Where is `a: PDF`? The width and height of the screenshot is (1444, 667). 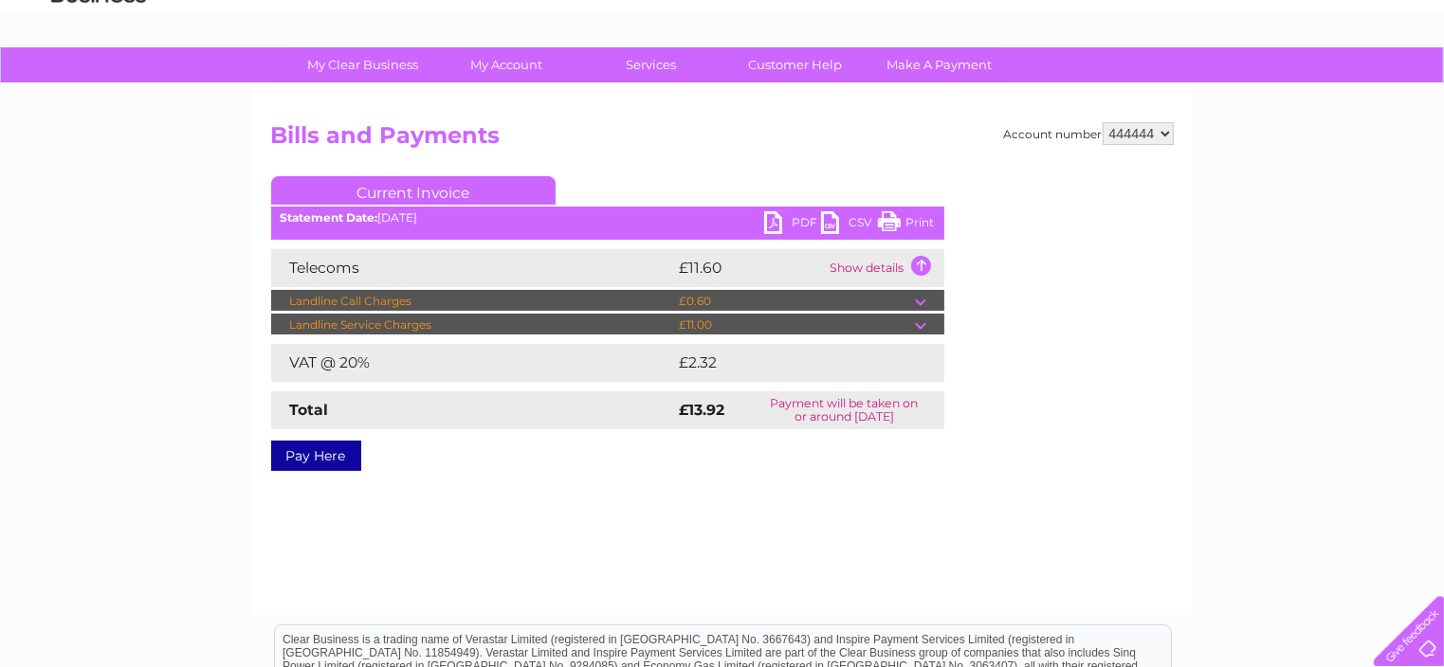
a: PDF is located at coordinates (792, 225).